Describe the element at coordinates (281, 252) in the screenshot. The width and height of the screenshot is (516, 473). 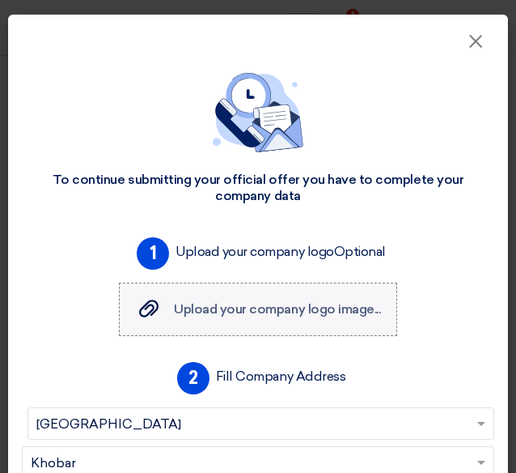
I see `label: Upload your company logo` at that location.